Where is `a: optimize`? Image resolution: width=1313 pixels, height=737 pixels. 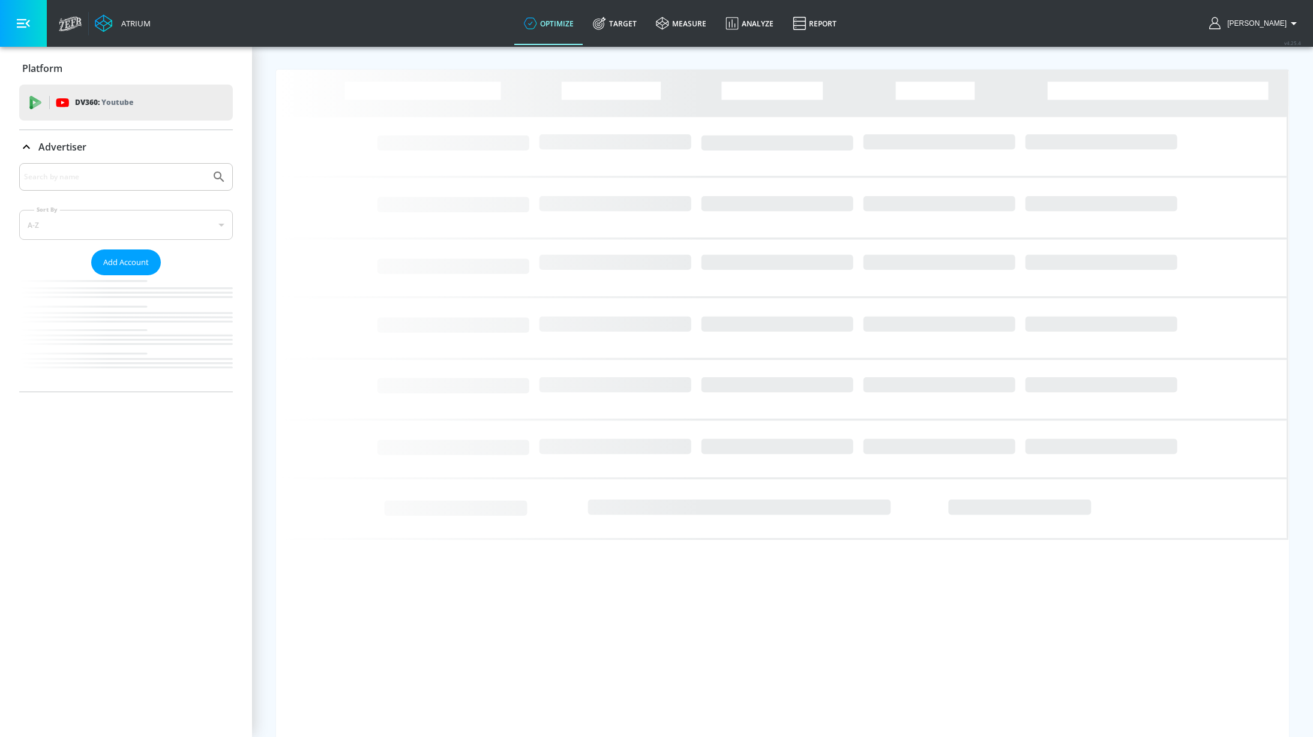 a: optimize is located at coordinates (548, 23).